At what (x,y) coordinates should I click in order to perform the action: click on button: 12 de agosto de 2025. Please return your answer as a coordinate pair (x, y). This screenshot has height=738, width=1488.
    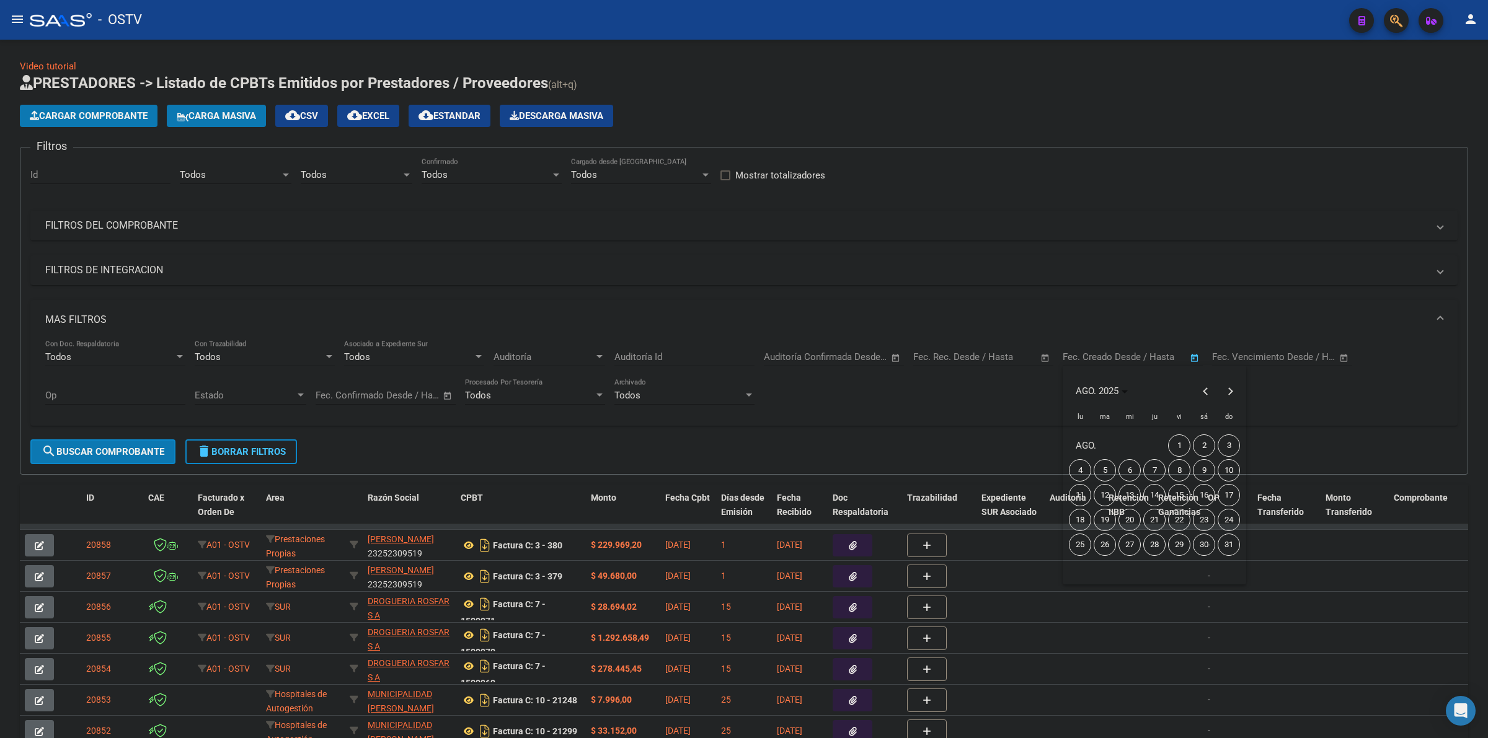
    Looking at the image, I should click on (1105, 495).